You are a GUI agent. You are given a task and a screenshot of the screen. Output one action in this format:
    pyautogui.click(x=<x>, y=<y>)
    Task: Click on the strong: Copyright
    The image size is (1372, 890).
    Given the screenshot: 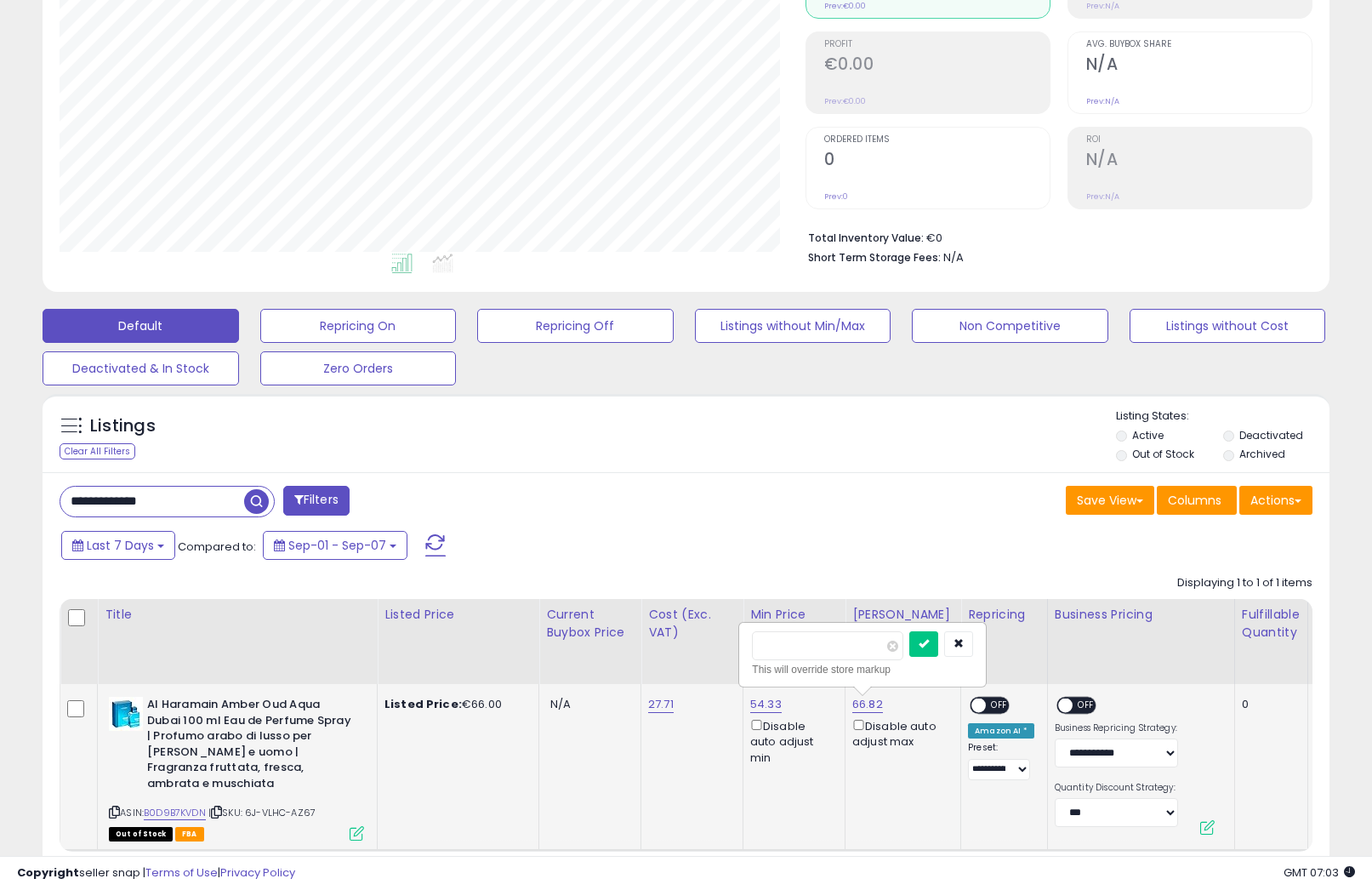 What is the action you would take?
    pyautogui.click(x=48, y=872)
    